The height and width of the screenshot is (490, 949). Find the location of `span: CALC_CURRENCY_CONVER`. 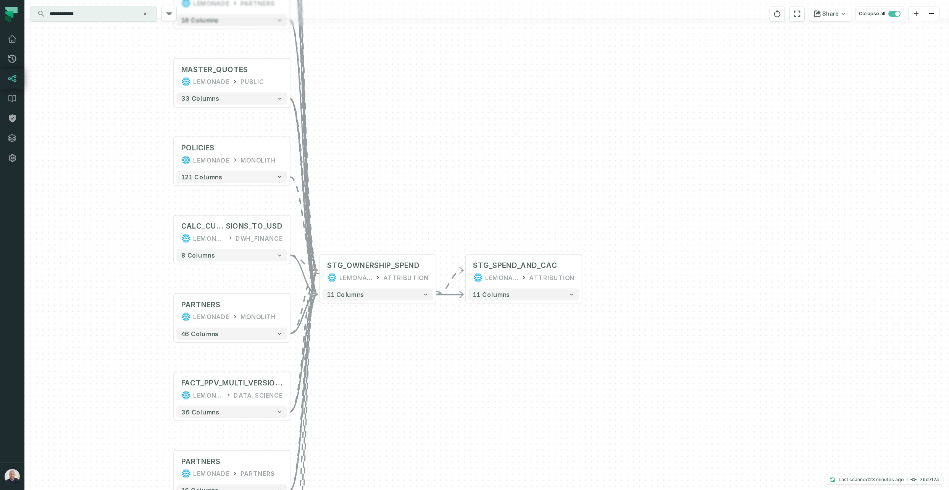

span: CALC_CURRENCY_CONVER is located at coordinates (203, 226).